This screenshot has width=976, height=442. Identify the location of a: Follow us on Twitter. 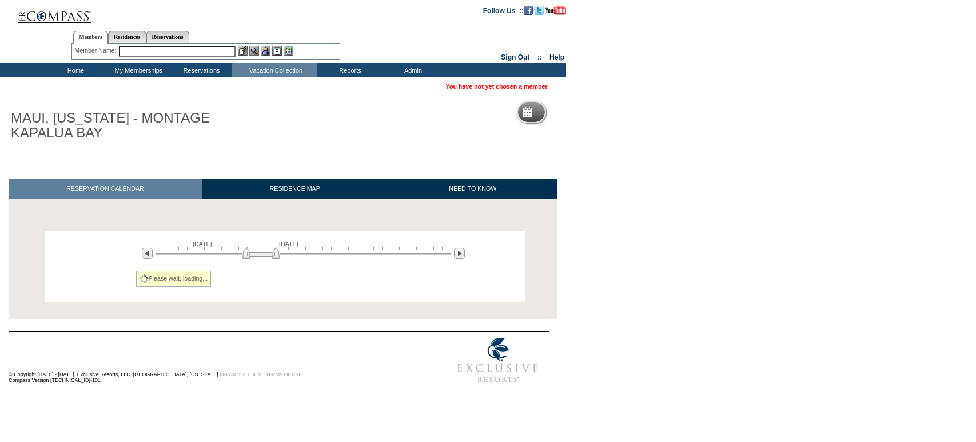
(539, 10).